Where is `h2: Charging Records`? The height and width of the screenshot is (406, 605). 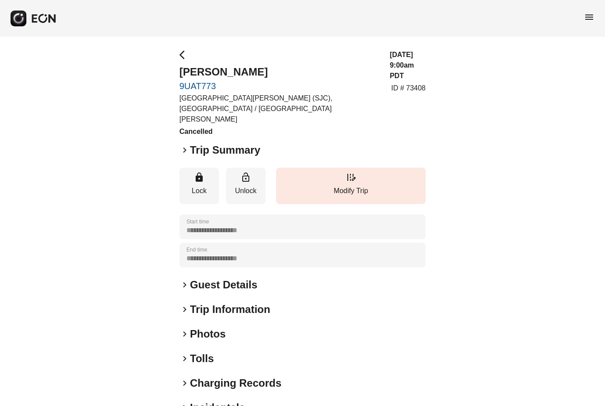
h2: Charging Records is located at coordinates (236, 384).